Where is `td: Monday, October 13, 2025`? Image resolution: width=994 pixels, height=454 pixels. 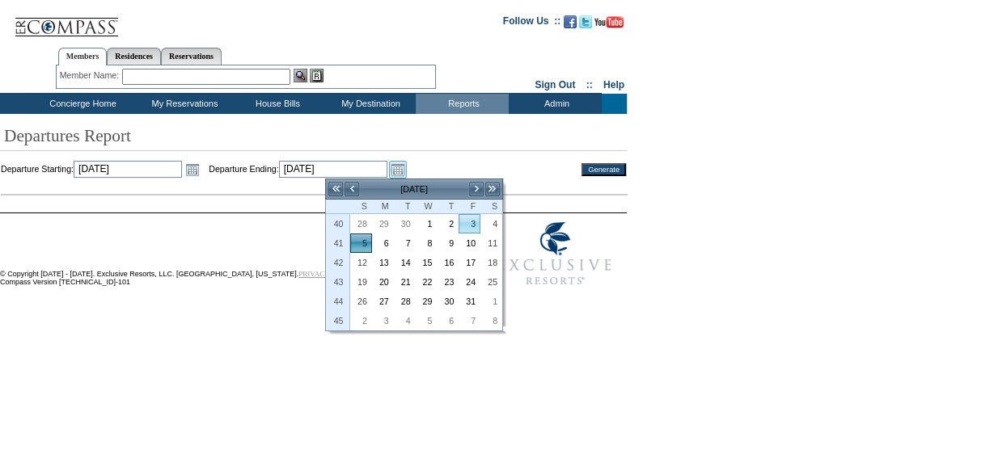 td: Monday, October 13, 2025 is located at coordinates (382, 263).